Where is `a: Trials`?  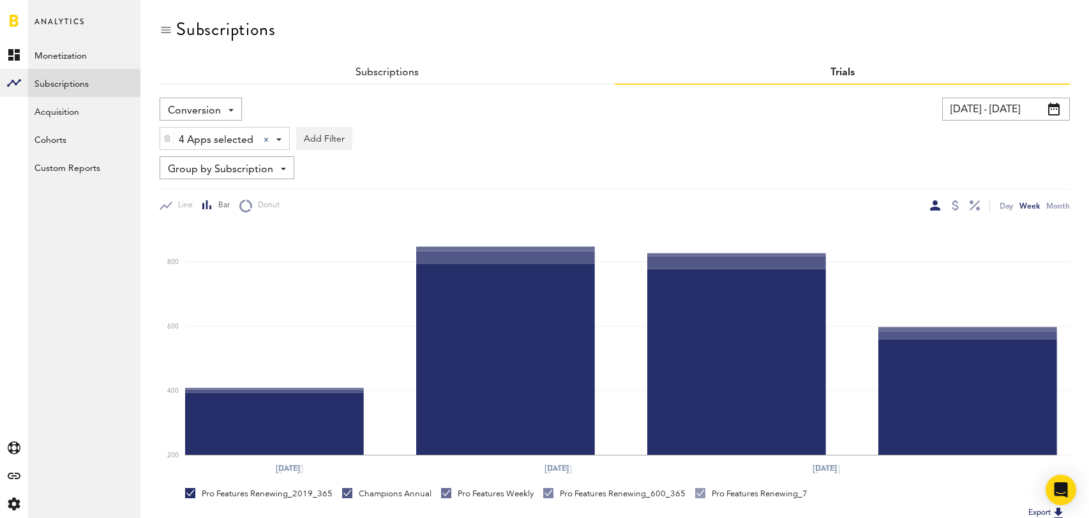
a: Trials is located at coordinates (842, 73).